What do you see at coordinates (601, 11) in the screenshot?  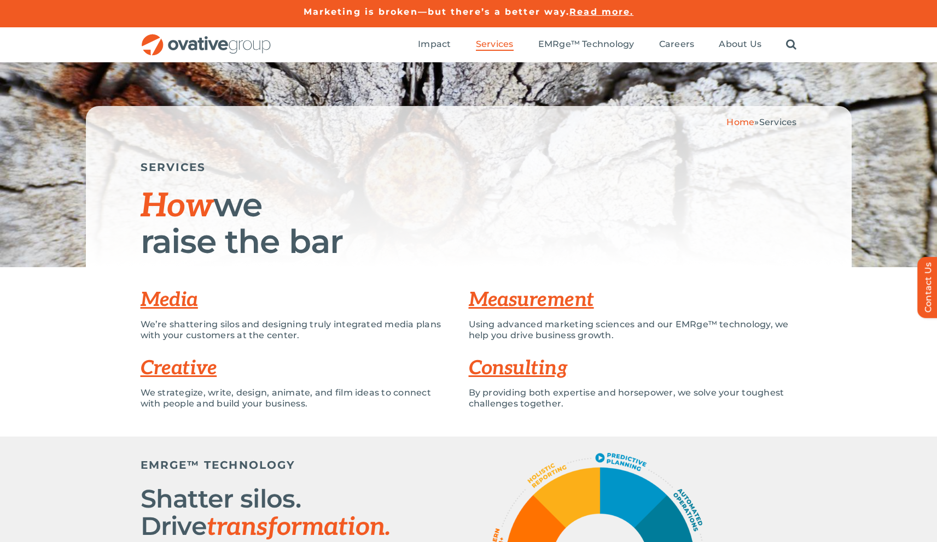 I see `span: Read more.` at bounding box center [601, 11].